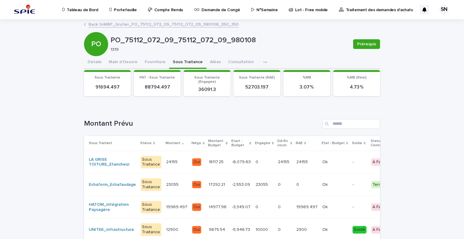 Image resolution: width=464 pixels, height=239 pixels. What do you see at coordinates (263, 143) in the screenshot?
I see `p: Engagée` at bounding box center [263, 143].